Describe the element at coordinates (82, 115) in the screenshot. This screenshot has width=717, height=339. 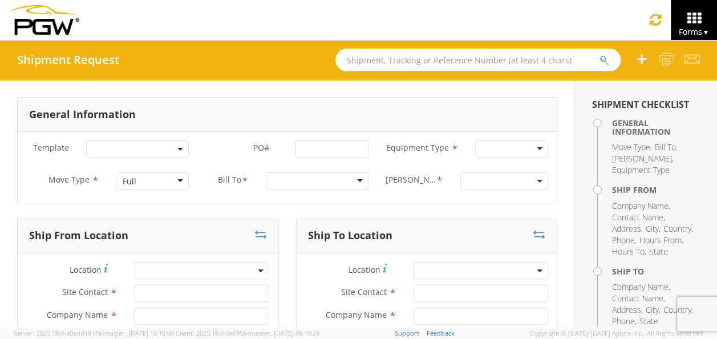
I see `h3: General Information` at that location.